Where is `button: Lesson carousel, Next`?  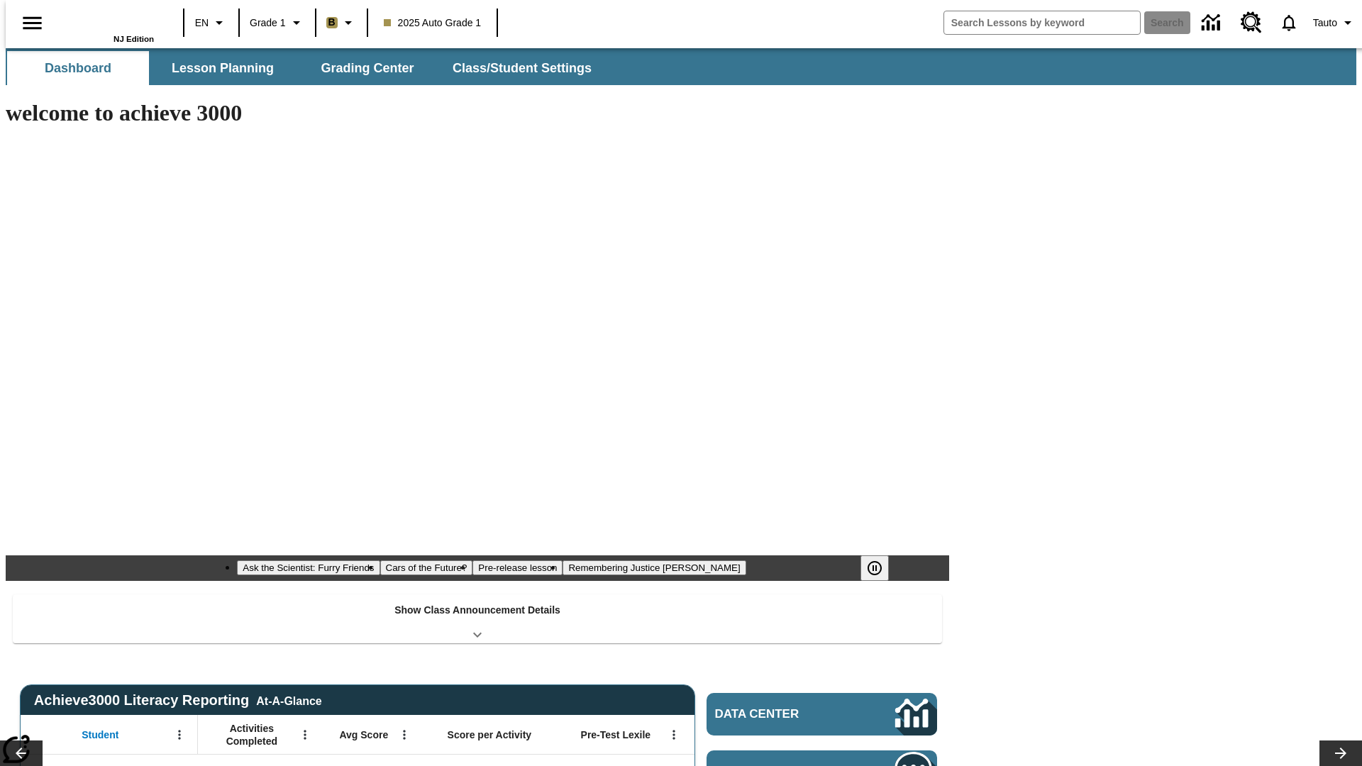
button: Lesson carousel, Next is located at coordinates (1341, 754).